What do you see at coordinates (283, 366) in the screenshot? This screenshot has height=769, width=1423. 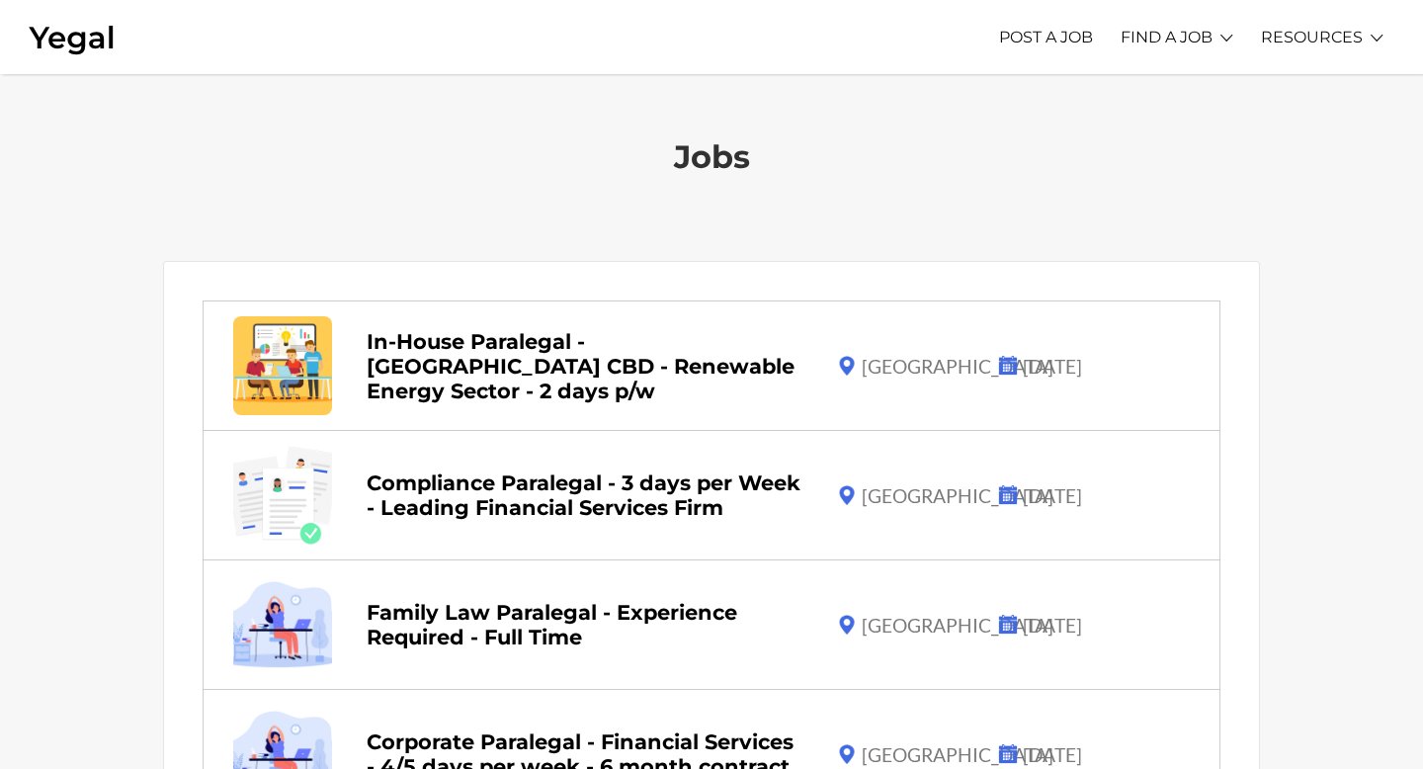 I see `img: legal-contract-manager.jpg` at bounding box center [283, 366].